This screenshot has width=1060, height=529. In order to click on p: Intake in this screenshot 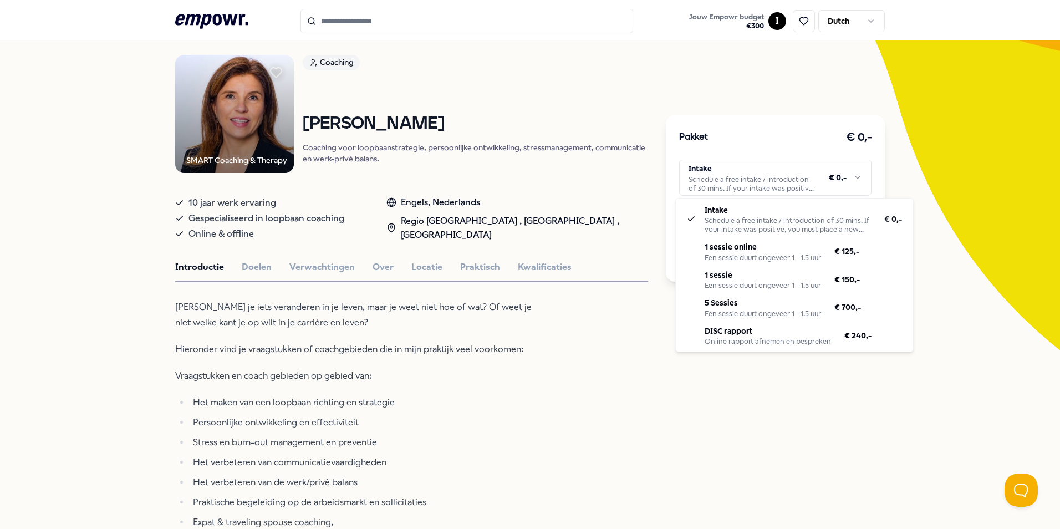, I will do `click(788, 210)`.